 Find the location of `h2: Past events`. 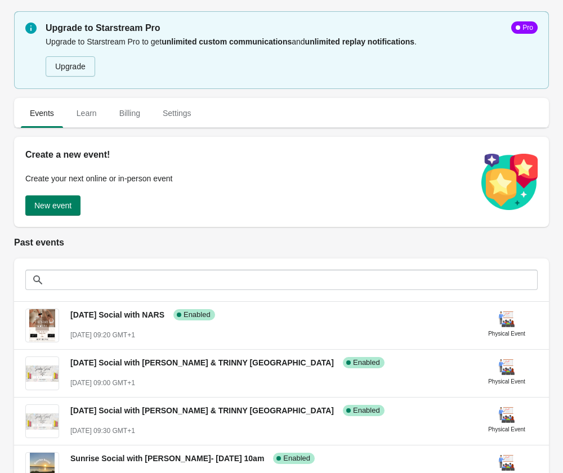

h2: Past events is located at coordinates (282, 243).